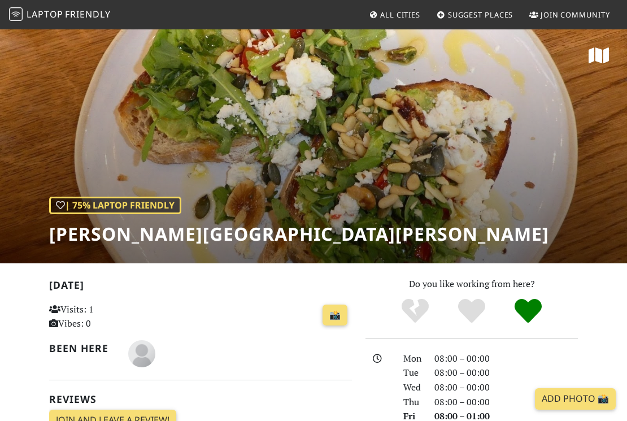 This screenshot has height=421, width=627. I want to click on div: Yes, so click(471, 311).